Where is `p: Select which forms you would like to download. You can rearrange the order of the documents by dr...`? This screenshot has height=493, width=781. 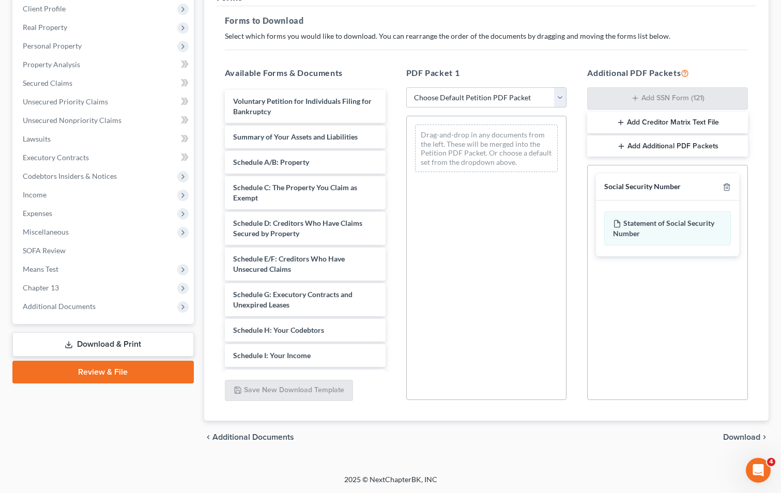
p: Select which forms you would like to download. You can rearrange the order of the documents by dr... is located at coordinates (487, 36).